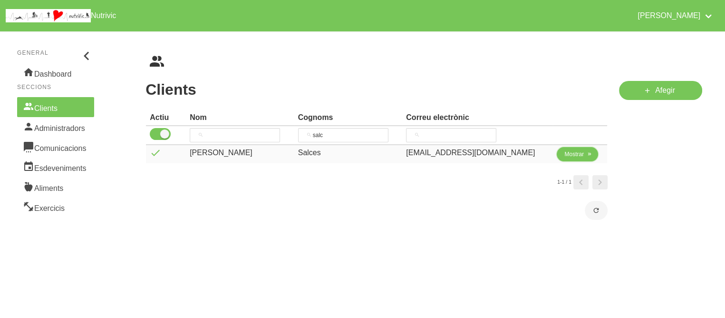 Image resolution: width=725 pixels, height=318 pixels. I want to click on img: company_logo, so click(48, 16).